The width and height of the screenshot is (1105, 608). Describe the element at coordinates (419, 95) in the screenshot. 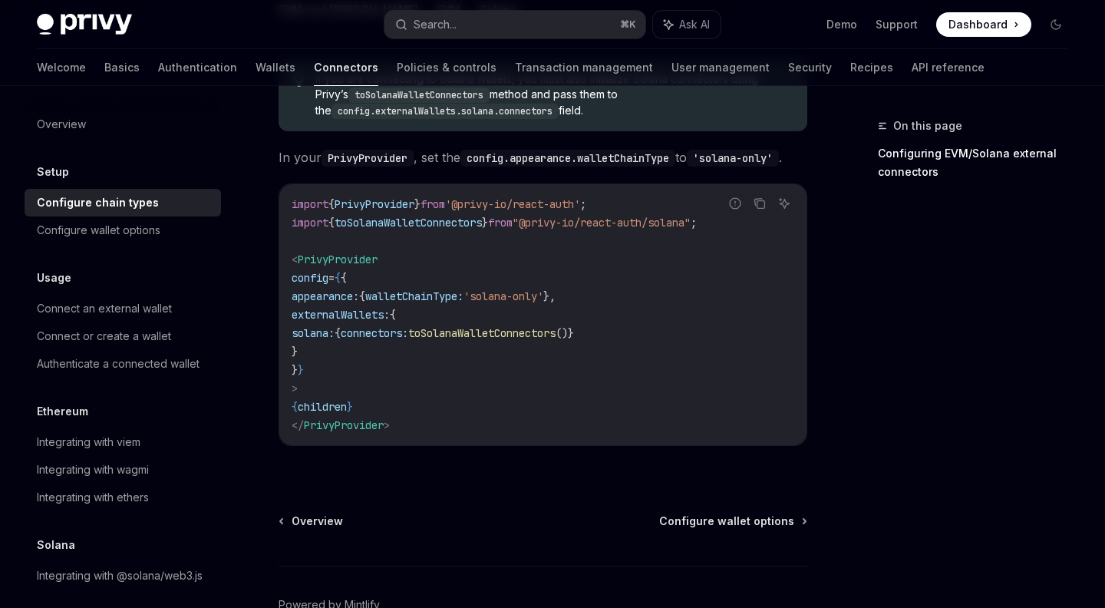

I see `code: toSolanaWalletConnectors` at that location.